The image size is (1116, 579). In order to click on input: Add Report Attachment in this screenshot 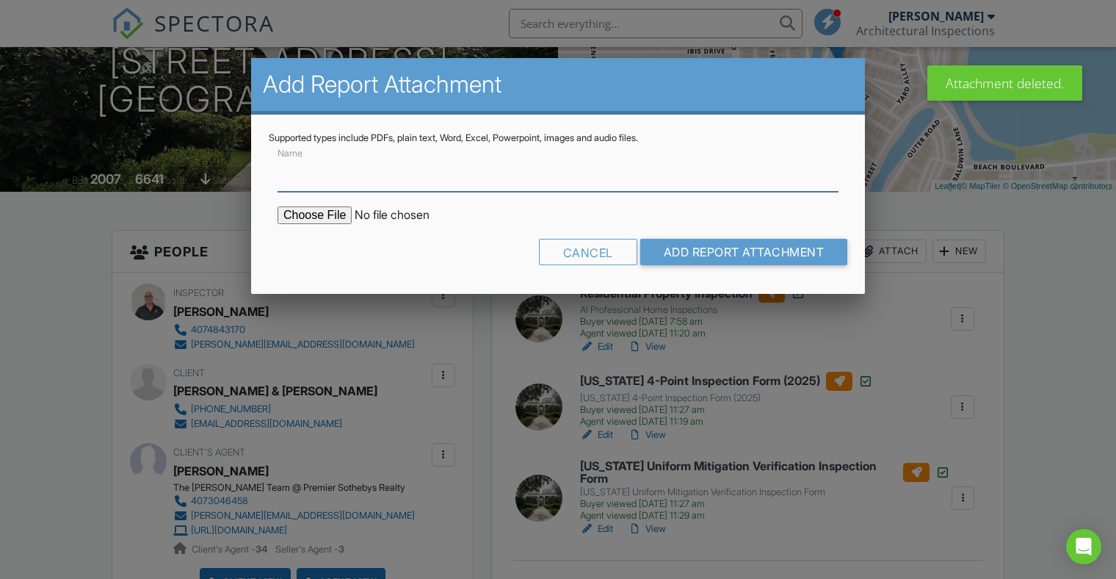, I will do `click(744, 252)`.